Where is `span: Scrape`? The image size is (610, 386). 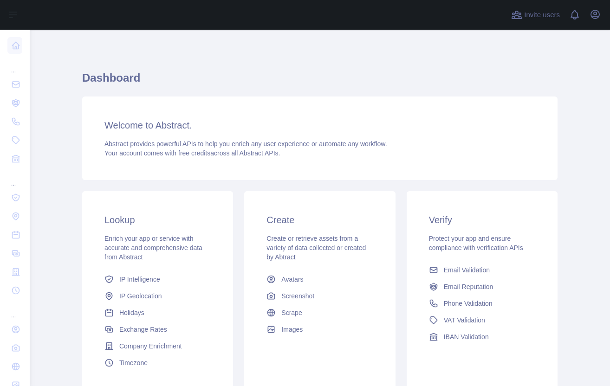 span: Scrape is located at coordinates (292, 313).